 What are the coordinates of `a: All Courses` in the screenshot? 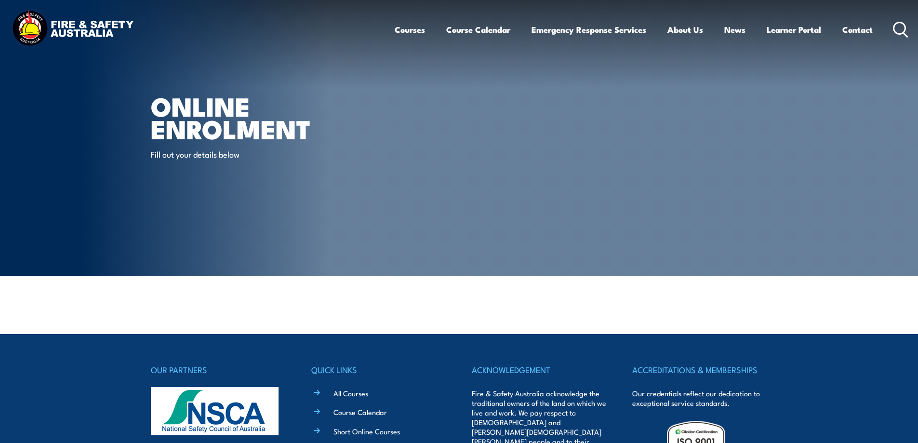 It's located at (351, 393).